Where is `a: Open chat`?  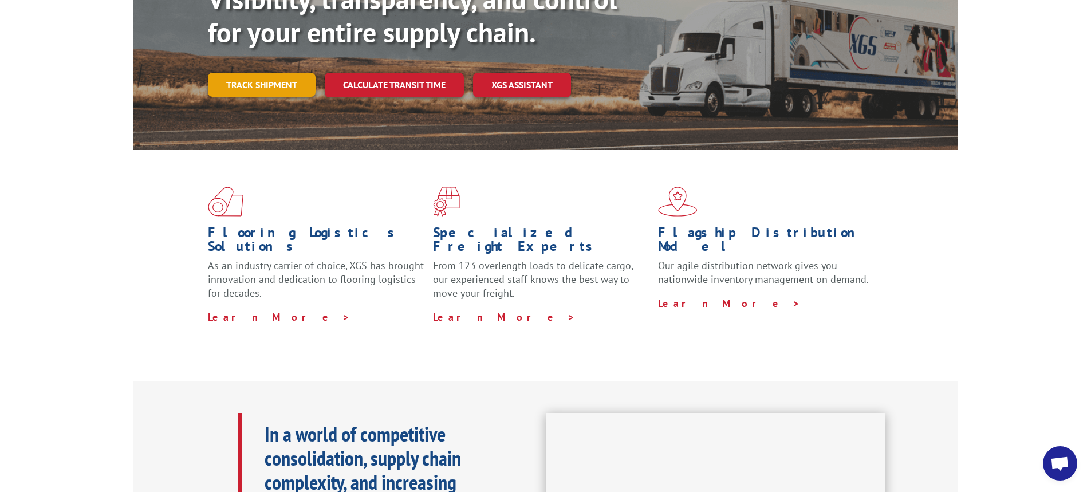
a: Open chat is located at coordinates (1060, 463).